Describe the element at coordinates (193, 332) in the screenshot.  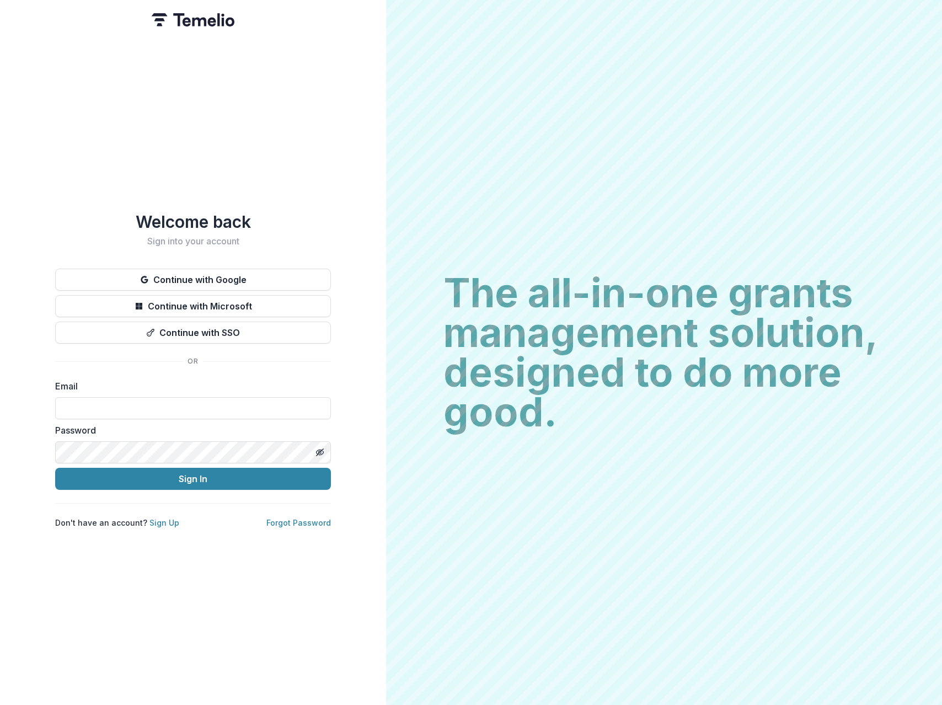
I see `button: Continue with SSO` at that location.